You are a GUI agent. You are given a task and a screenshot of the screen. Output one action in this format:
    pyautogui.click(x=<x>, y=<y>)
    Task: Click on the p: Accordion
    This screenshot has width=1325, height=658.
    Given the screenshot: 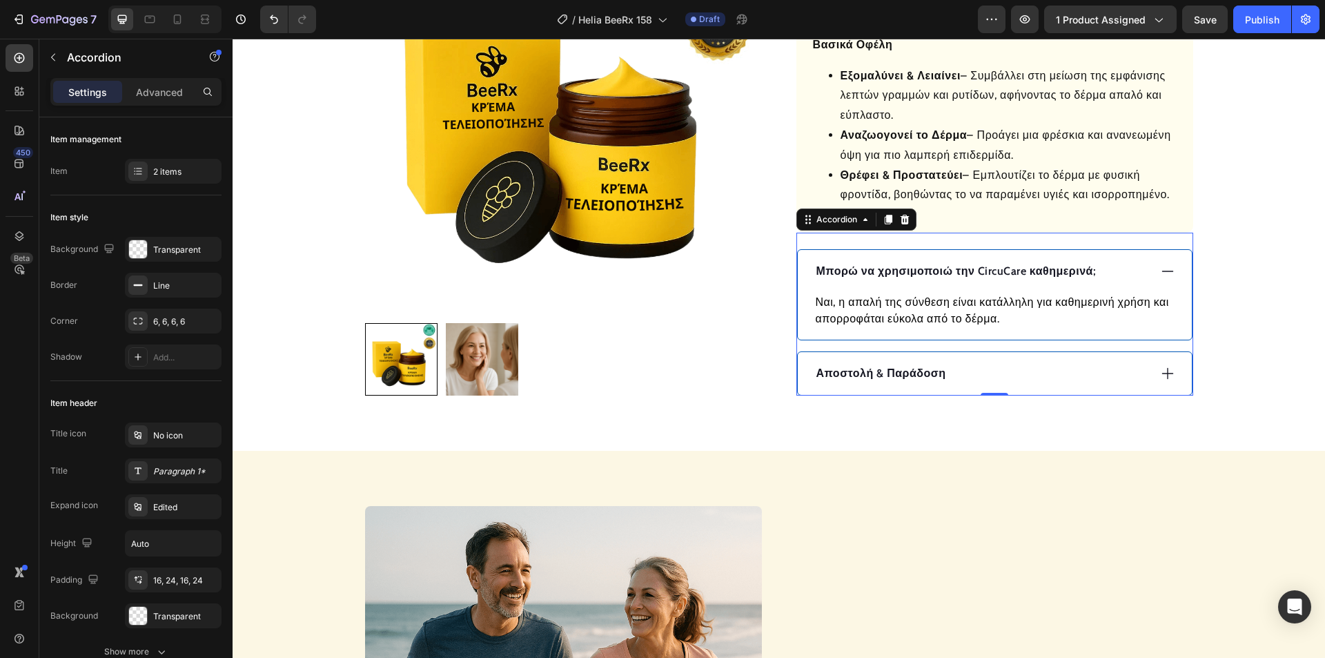 What is the action you would take?
    pyautogui.click(x=126, y=57)
    